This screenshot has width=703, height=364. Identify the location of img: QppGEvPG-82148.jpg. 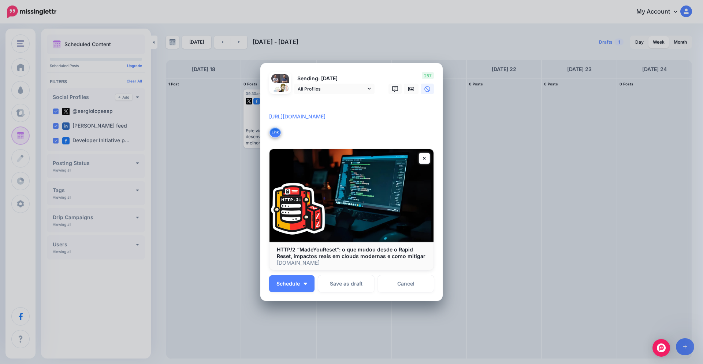
(280, 92).